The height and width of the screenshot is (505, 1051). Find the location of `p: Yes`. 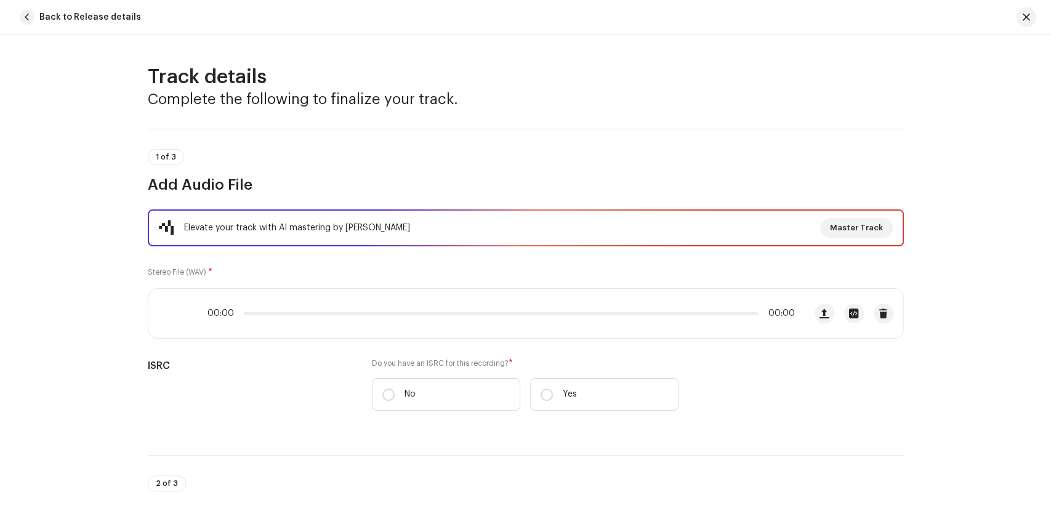

p: Yes is located at coordinates (569, 394).